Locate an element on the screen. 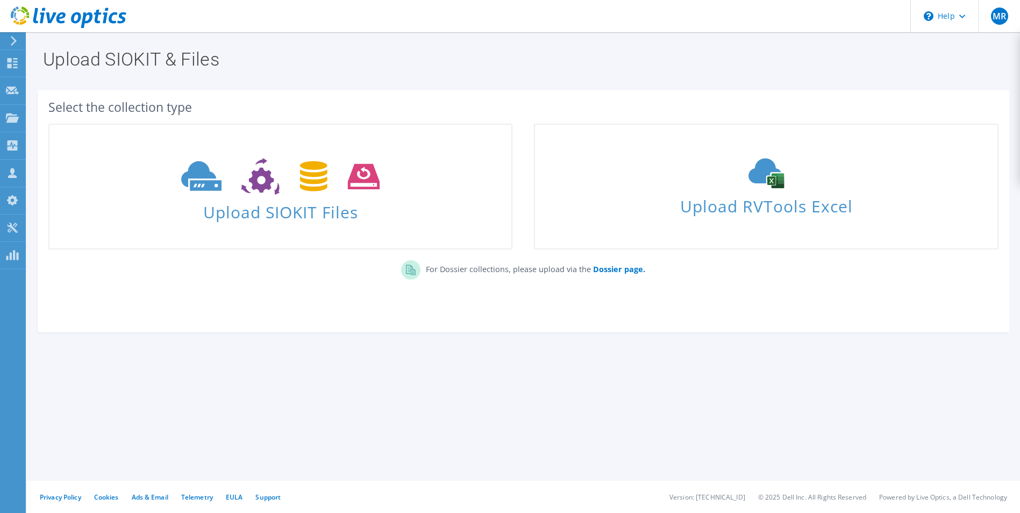 The image size is (1020, 513). span: MR is located at coordinates (1000, 16).